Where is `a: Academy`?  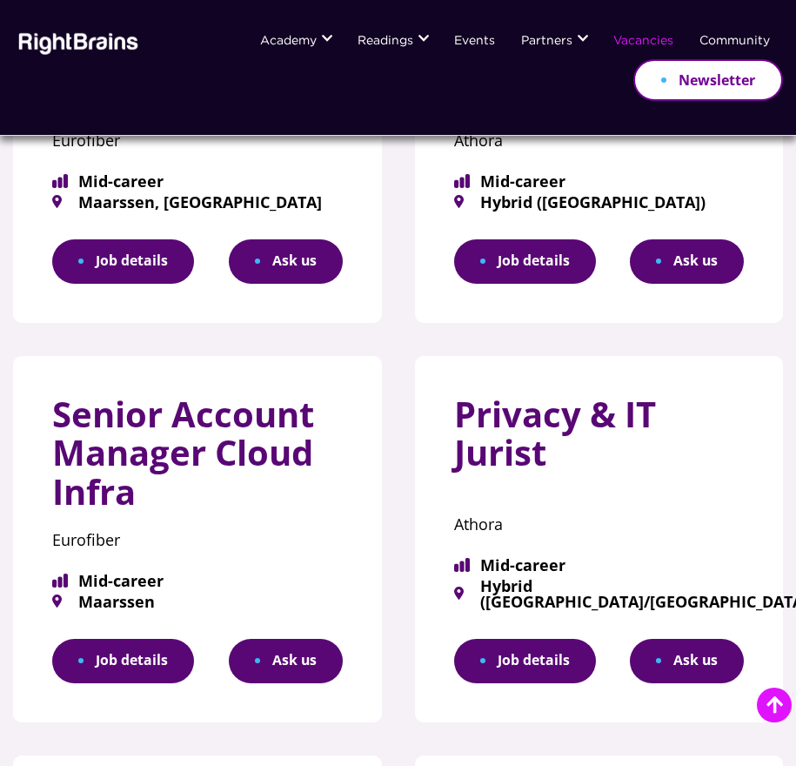 a: Academy is located at coordinates (288, 42).